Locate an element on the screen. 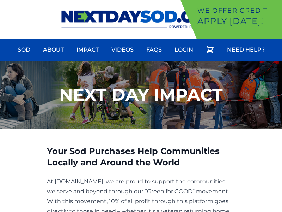 This screenshot has height=212, width=282. a: FAQs is located at coordinates (154, 50).